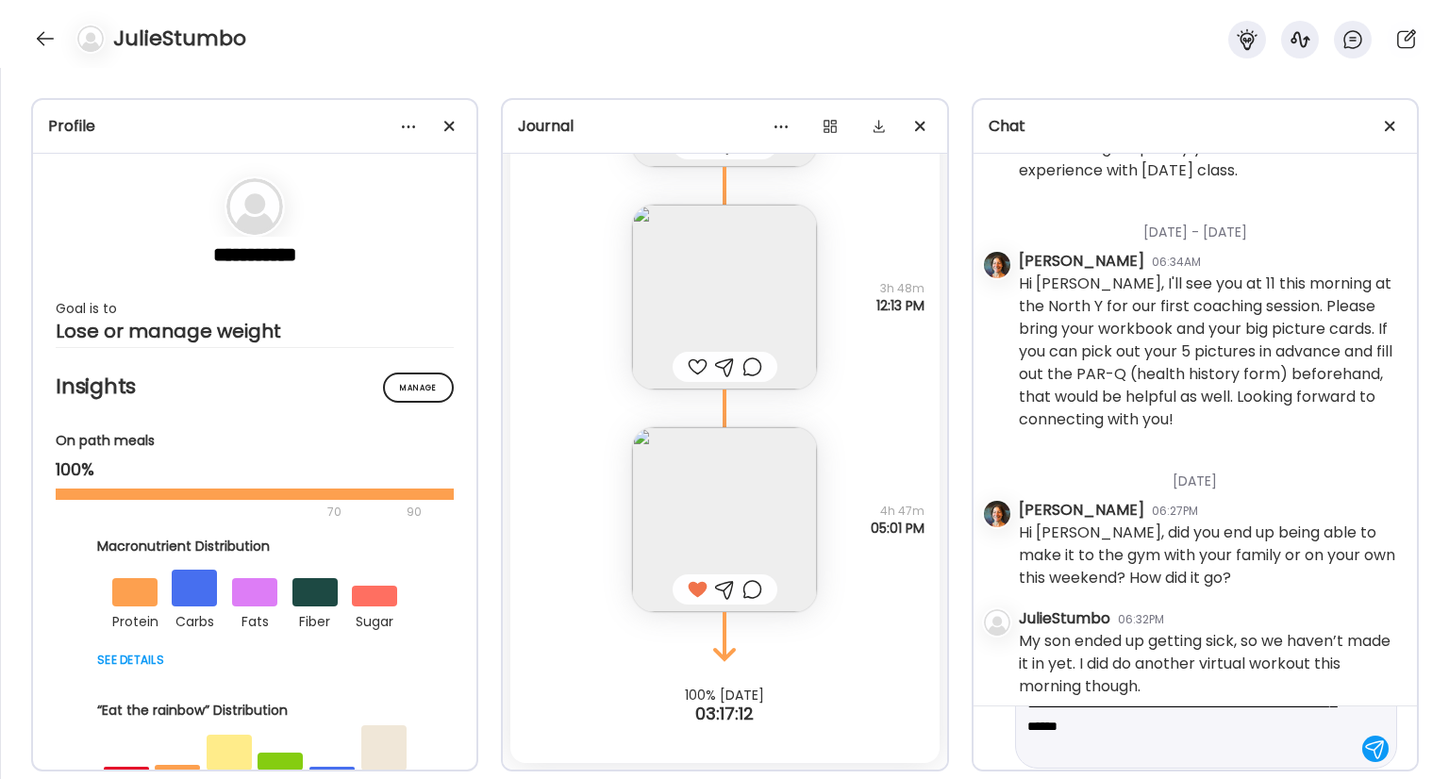 Image resolution: width=1449 pixels, height=779 pixels. What do you see at coordinates (724, 126) in the screenshot?
I see `div: Journal` at bounding box center [724, 126].